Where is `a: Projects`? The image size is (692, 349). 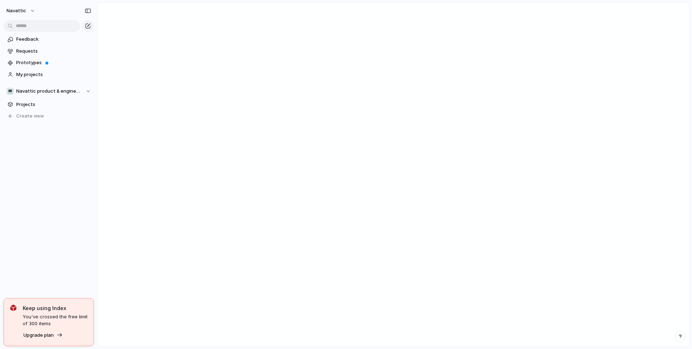
a: Projects is located at coordinates (49, 105).